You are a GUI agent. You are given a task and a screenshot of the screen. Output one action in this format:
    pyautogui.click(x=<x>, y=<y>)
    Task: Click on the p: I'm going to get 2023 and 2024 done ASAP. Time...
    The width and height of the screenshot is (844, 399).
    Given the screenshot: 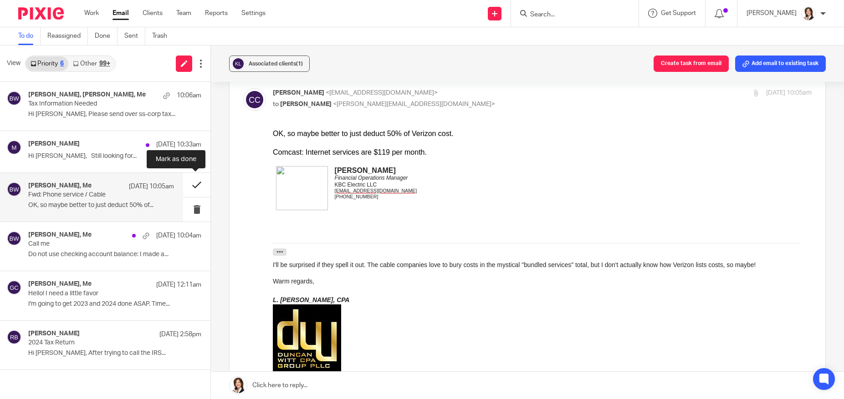 What is the action you would take?
    pyautogui.click(x=115, y=304)
    